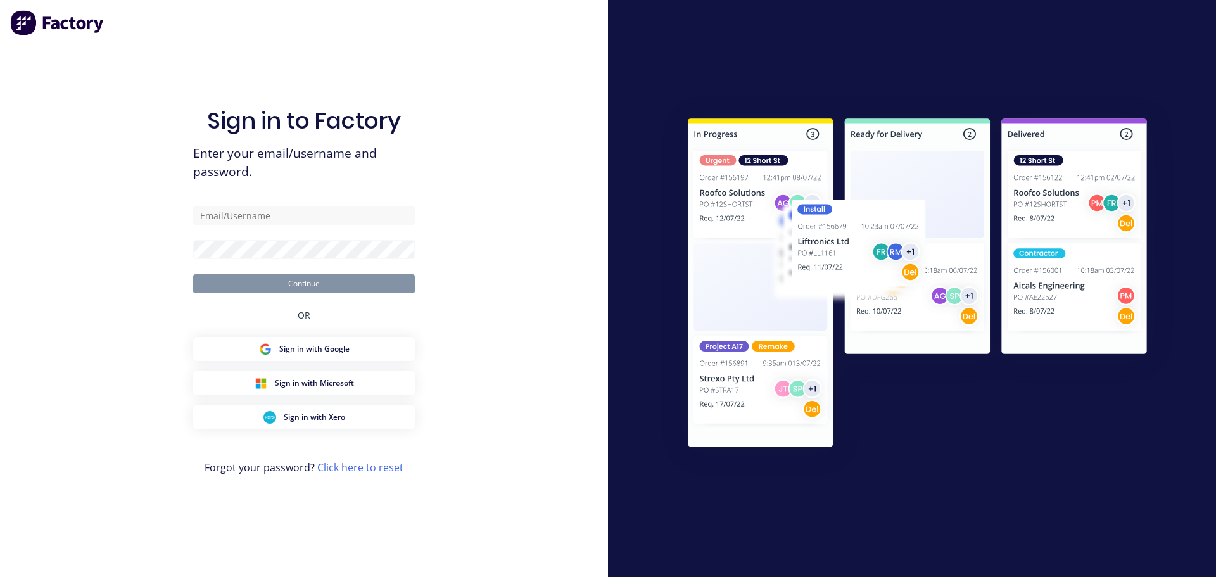 This screenshot has width=1216, height=577. What do you see at coordinates (304, 349) in the screenshot?
I see `button: Google Sign inSign in with Google` at bounding box center [304, 349].